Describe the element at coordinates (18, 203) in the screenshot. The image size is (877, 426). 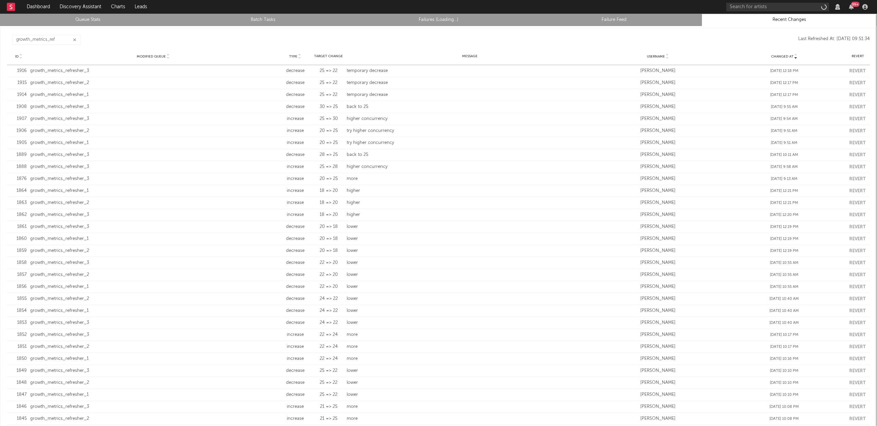
I see `div: 1863` at that location.